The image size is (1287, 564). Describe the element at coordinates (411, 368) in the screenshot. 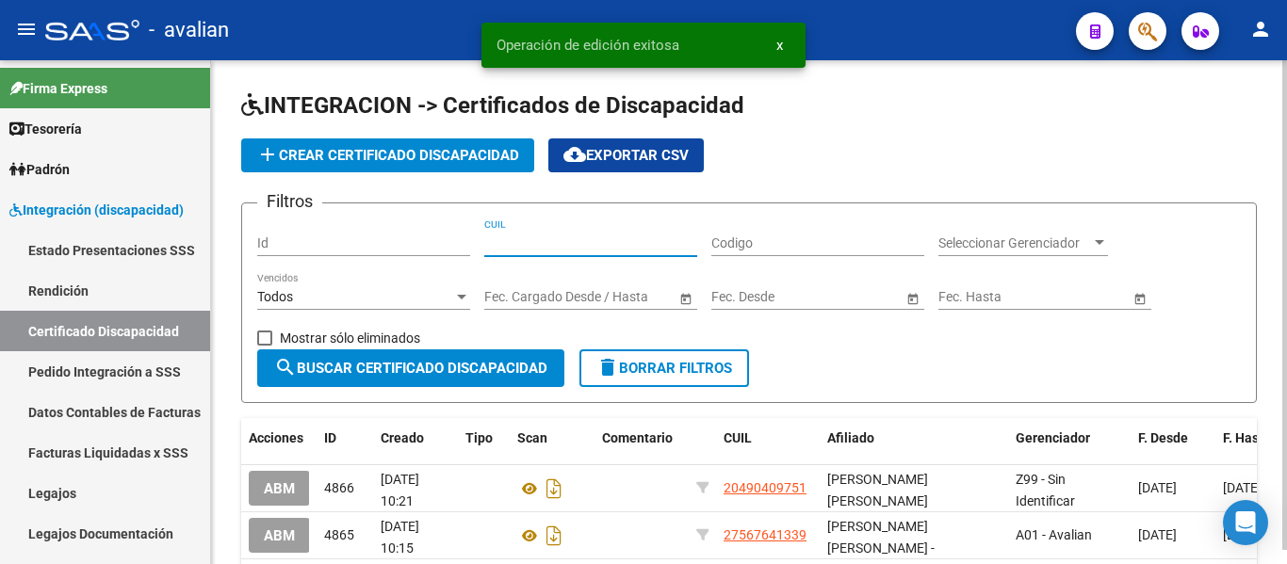

I see `span: Buscar Certificado Discapacidad` at that location.